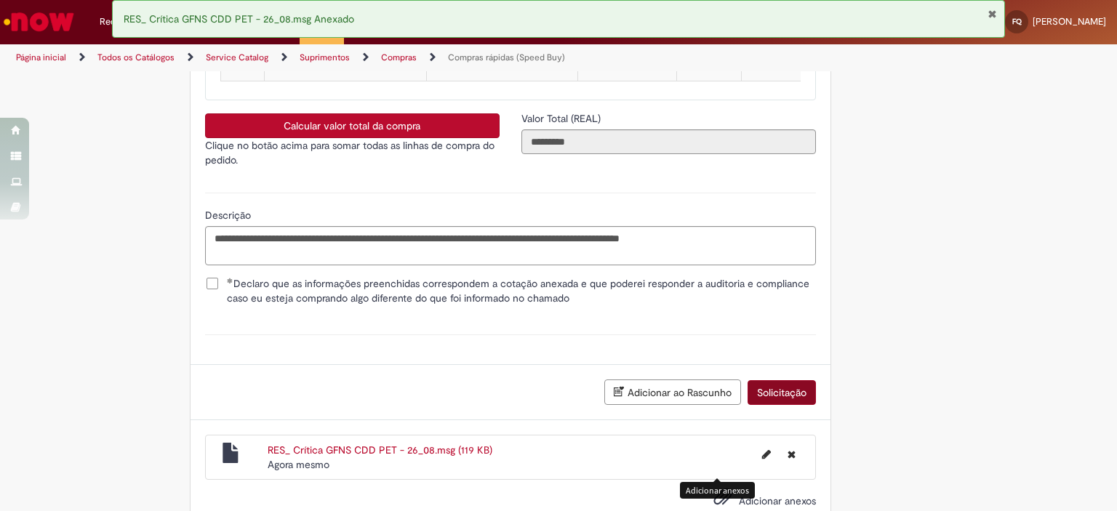 This screenshot has height=511, width=1117. Describe the element at coordinates (992, 14) in the screenshot. I see `button: Fechar Notificação` at that location.